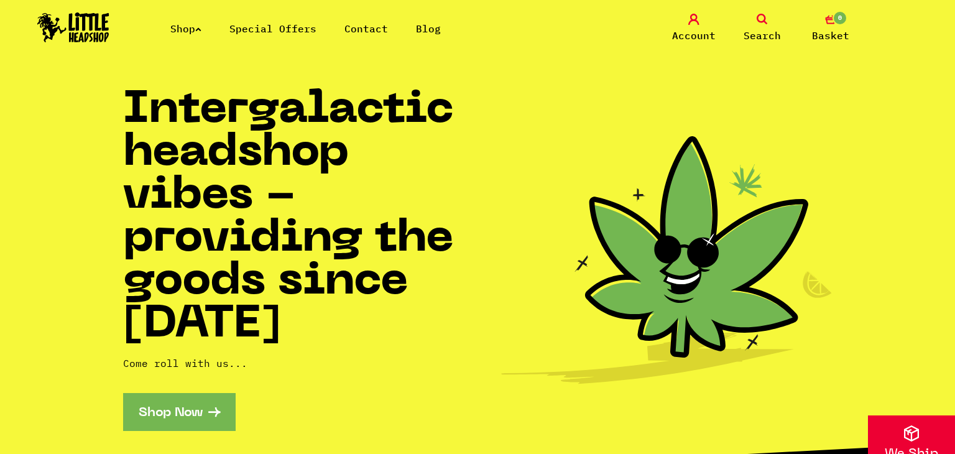 This screenshot has height=454, width=955. What do you see at coordinates (831, 28) in the screenshot?
I see `a: 0 Basket` at bounding box center [831, 28].